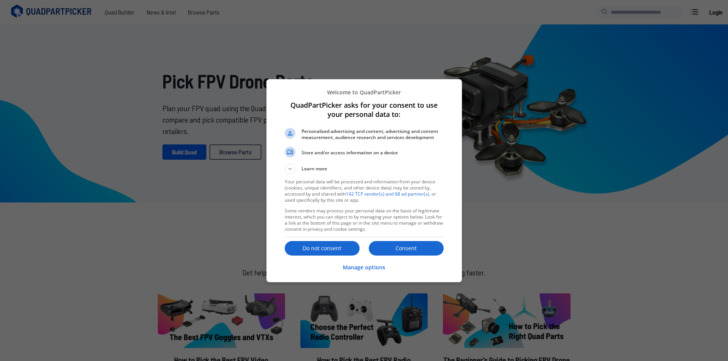 The image size is (728, 361). What do you see at coordinates (364, 220) in the screenshot?
I see `p: Some vendors may process your personal data on the basis of legitimate interest, which you can ob...` at bounding box center [364, 220].